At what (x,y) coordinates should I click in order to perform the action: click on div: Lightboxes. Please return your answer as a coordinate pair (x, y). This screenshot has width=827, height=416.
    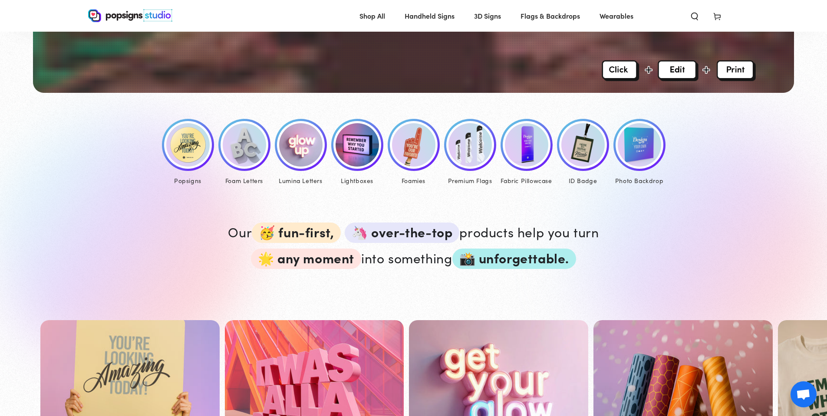
    Looking at the image, I should click on (357, 181).